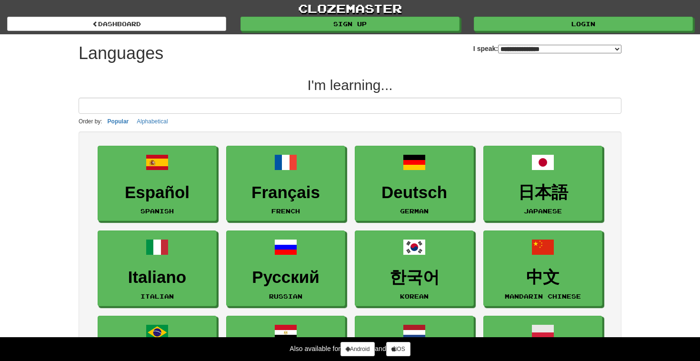  Describe the element at coordinates (543, 277) in the screenshot. I see `h3: 中文` at that location.